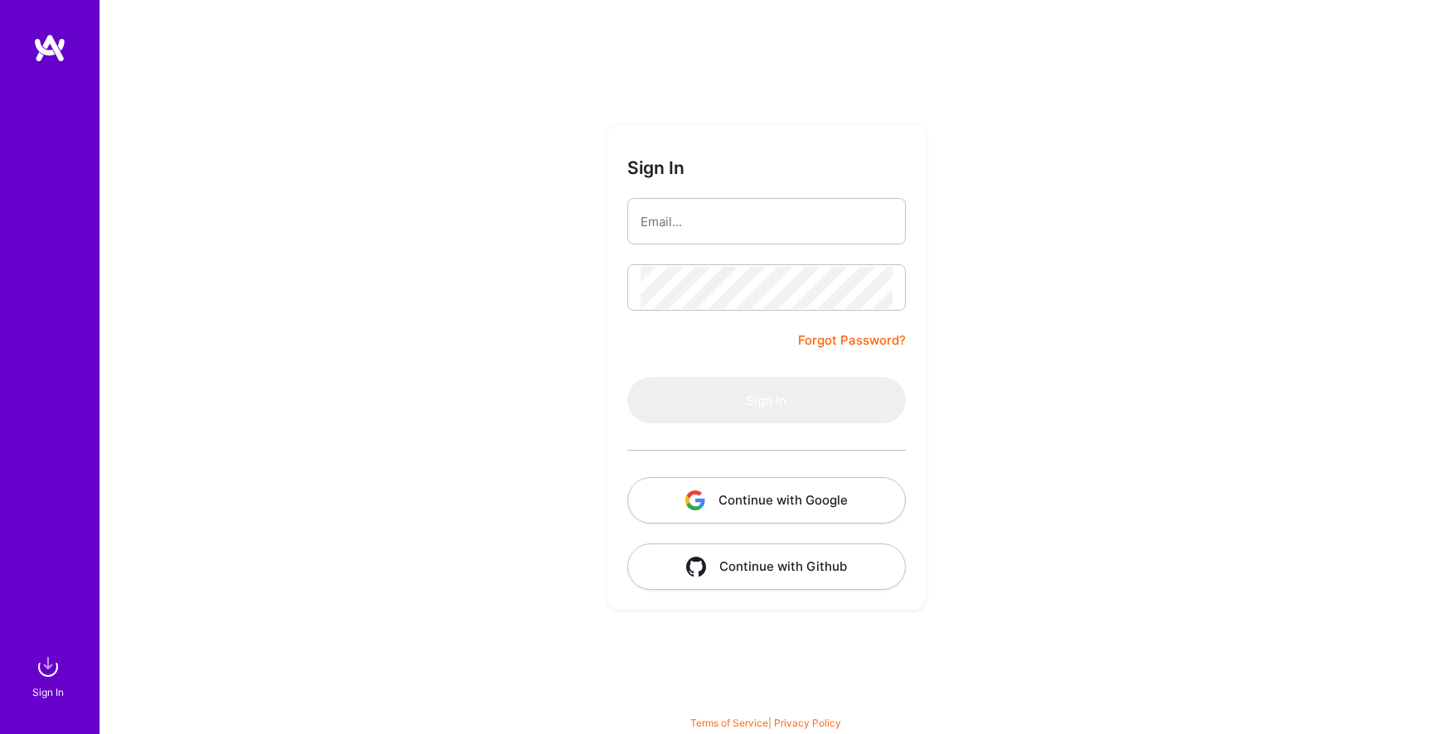  Describe the element at coordinates (766, 705) in the screenshot. I see `div: © 2025 ATeams Inc., All rights reserved.` at that location.